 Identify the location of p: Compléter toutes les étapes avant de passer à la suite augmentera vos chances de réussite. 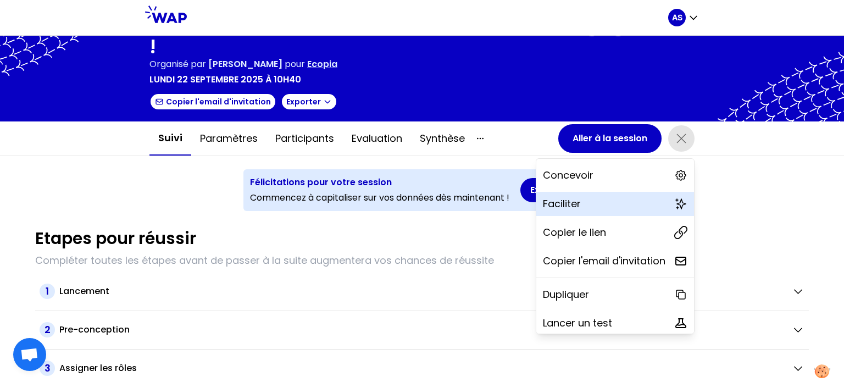
(422, 261).